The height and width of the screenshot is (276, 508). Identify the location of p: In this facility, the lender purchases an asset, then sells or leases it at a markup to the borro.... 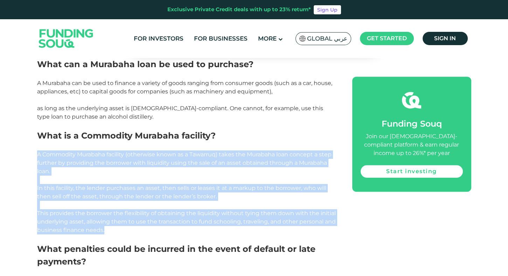
(187, 193).